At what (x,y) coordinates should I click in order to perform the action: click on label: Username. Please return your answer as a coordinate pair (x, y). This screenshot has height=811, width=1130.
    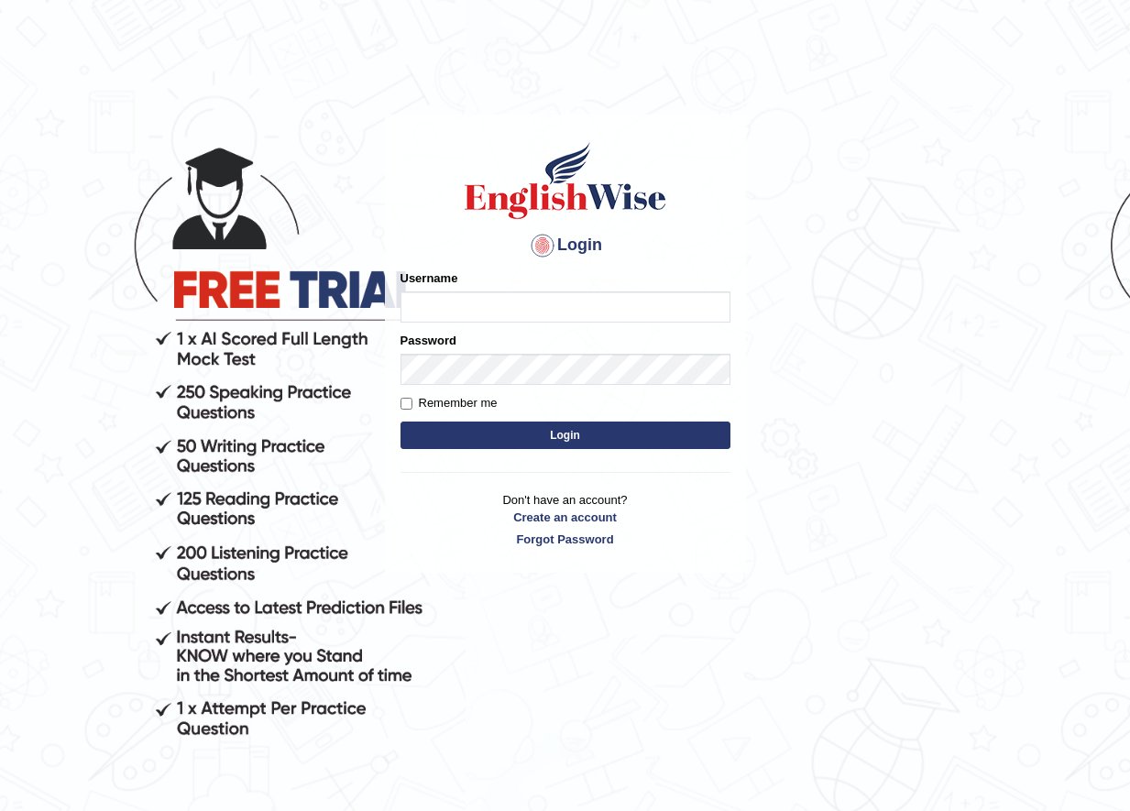
    Looking at the image, I should click on (429, 278).